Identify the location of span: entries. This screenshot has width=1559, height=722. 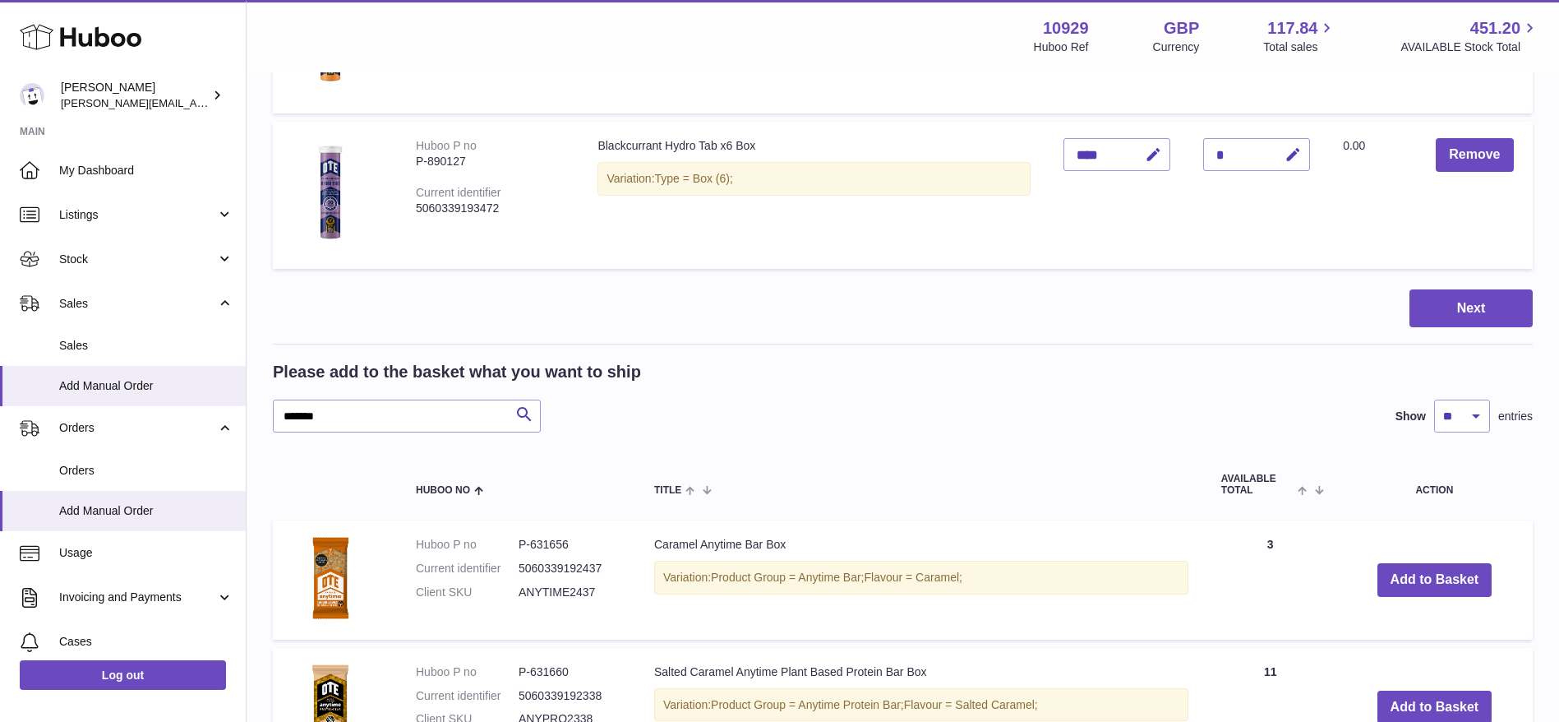
(1516, 416).